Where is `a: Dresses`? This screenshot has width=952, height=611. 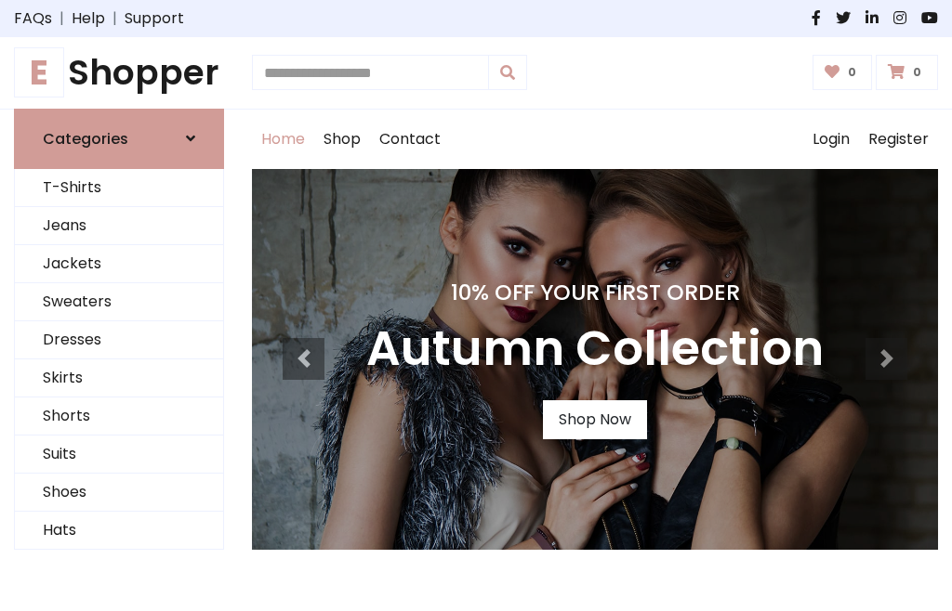
a: Dresses is located at coordinates (119, 340).